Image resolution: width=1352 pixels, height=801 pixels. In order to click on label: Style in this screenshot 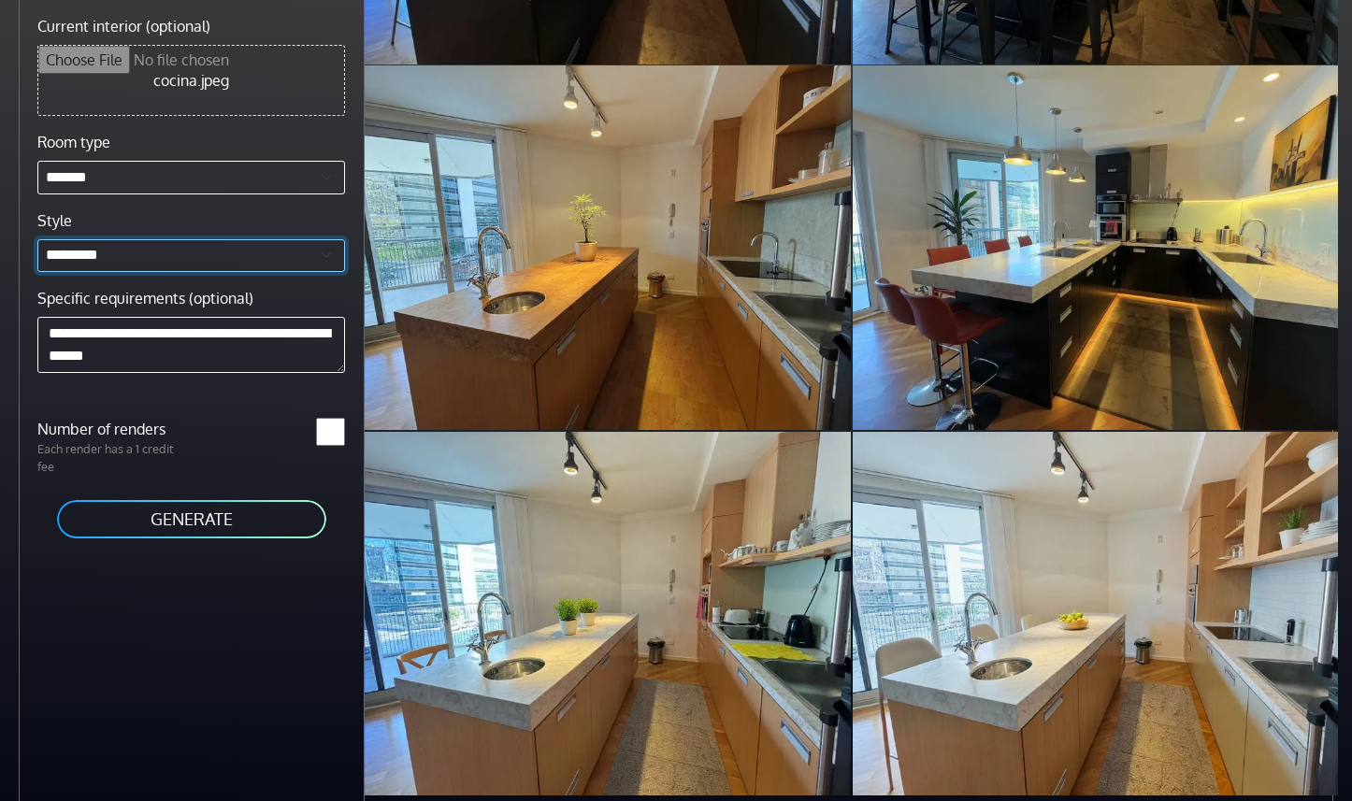, I will do `click(54, 221)`.